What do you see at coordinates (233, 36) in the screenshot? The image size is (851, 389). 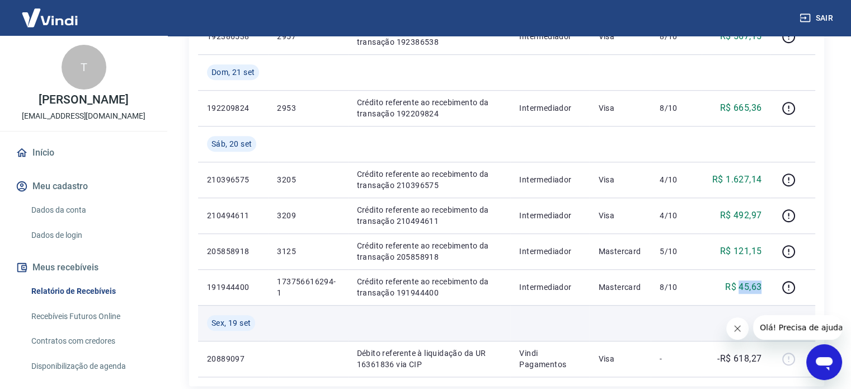 I see `p: 192386538` at bounding box center [233, 36].